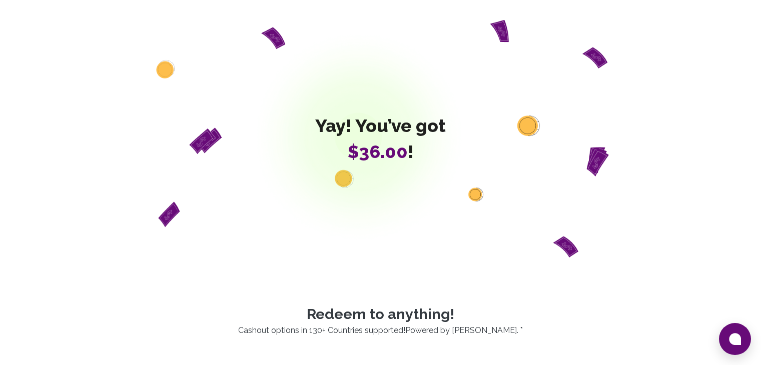 This screenshot has height=365, width=761. What do you see at coordinates (735, 339) in the screenshot?
I see `button: Open chat window` at bounding box center [735, 339].